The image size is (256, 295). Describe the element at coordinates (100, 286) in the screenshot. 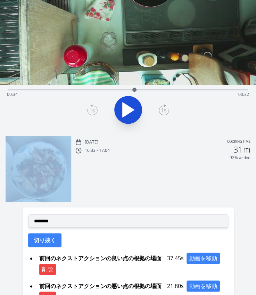

I see `span: 前回のネクストアクションの悪い点の根拠の場面` at that location.